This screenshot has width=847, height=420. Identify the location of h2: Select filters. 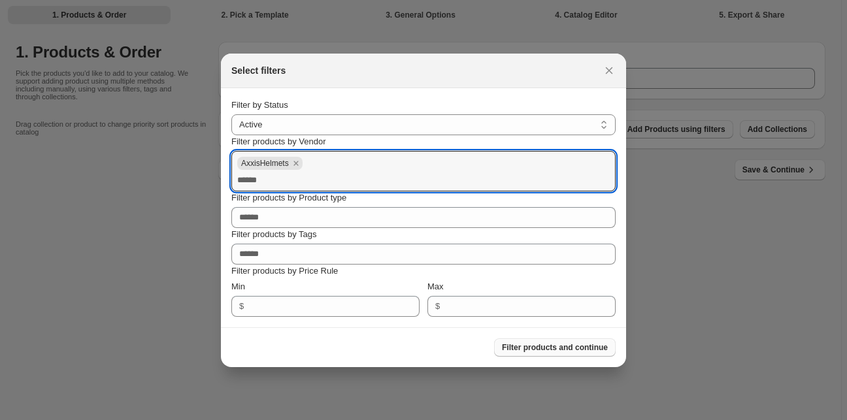
(258, 71).